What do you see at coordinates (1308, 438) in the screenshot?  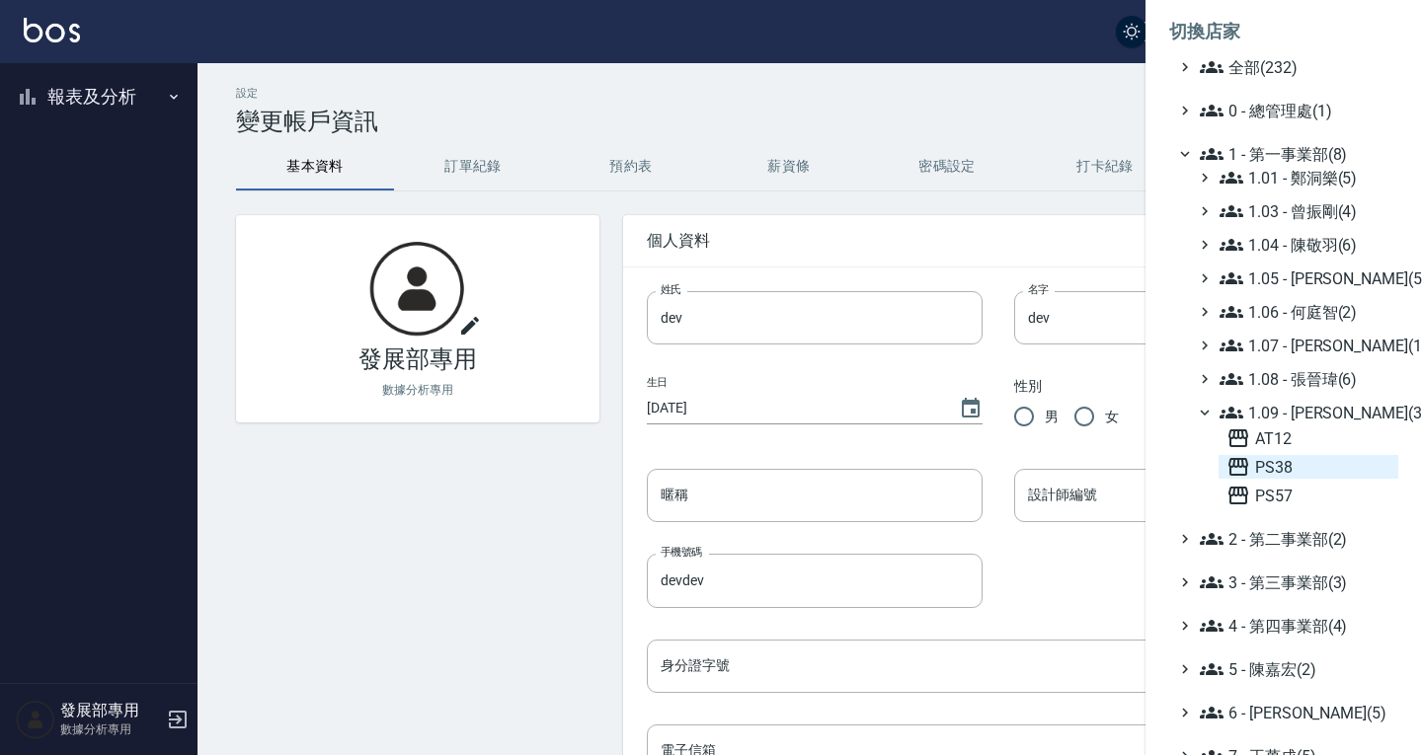 I see `span: AT12` at bounding box center [1308, 438].